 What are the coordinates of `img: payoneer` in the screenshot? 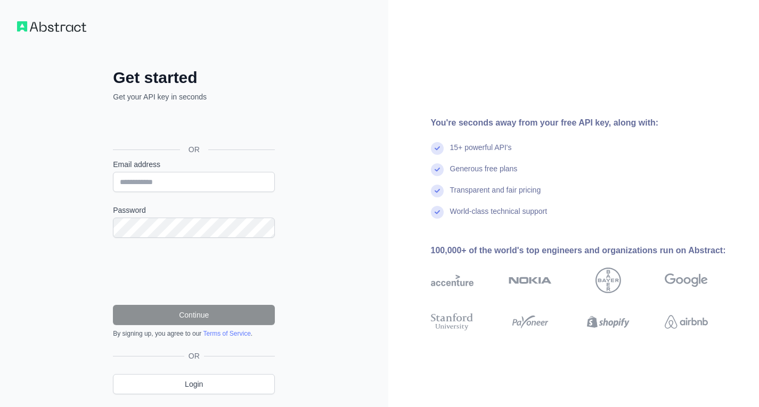 It's located at (530, 322).